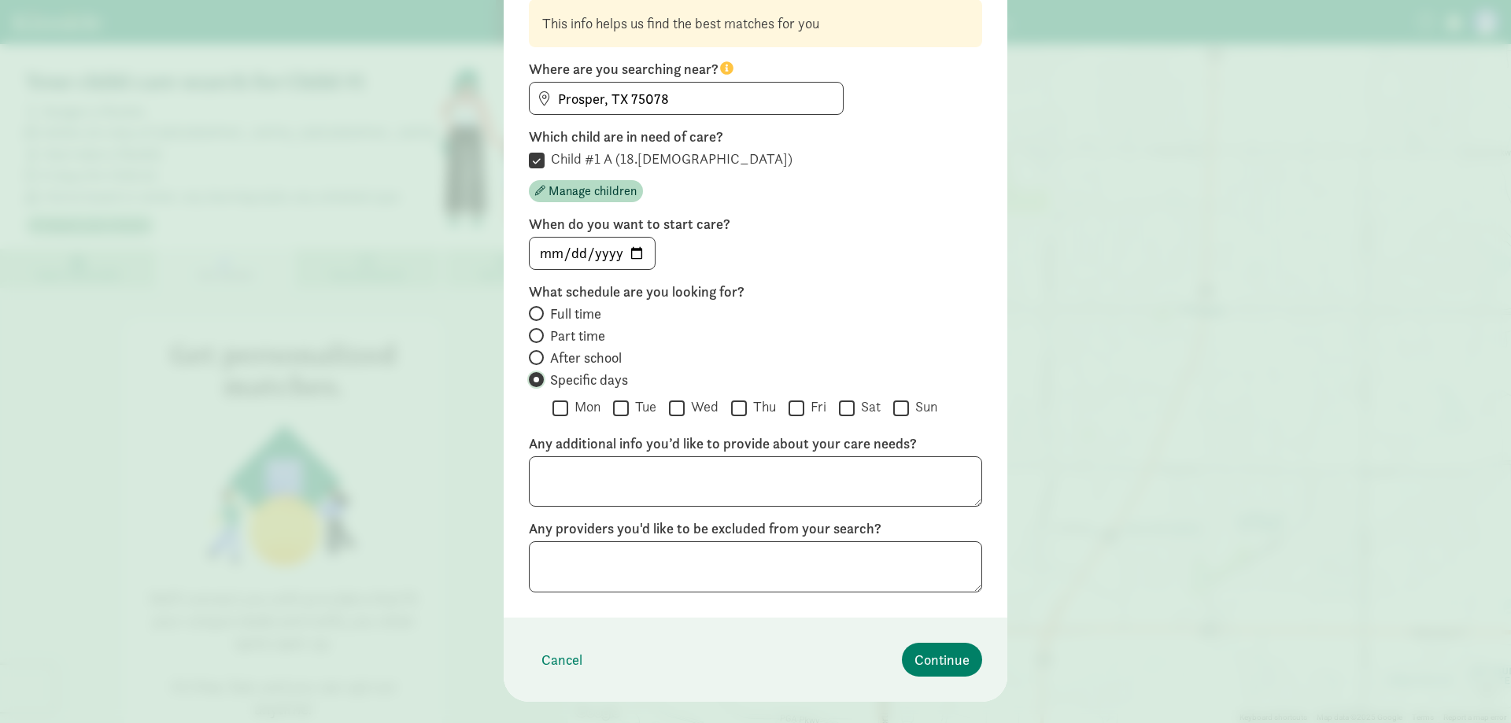 Image resolution: width=1511 pixels, height=723 pixels. I want to click on span: Continue, so click(942, 660).